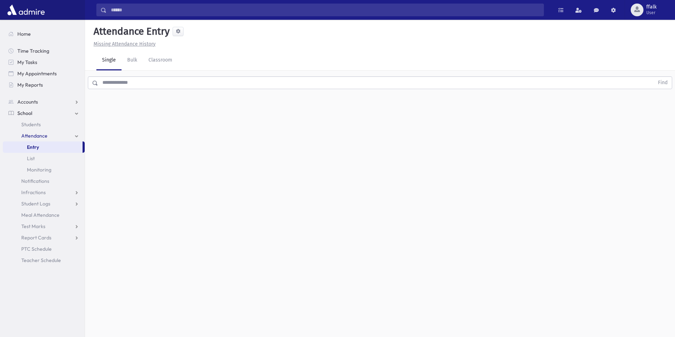 The height and width of the screenshot is (337, 675). I want to click on a: Infractions, so click(44, 193).